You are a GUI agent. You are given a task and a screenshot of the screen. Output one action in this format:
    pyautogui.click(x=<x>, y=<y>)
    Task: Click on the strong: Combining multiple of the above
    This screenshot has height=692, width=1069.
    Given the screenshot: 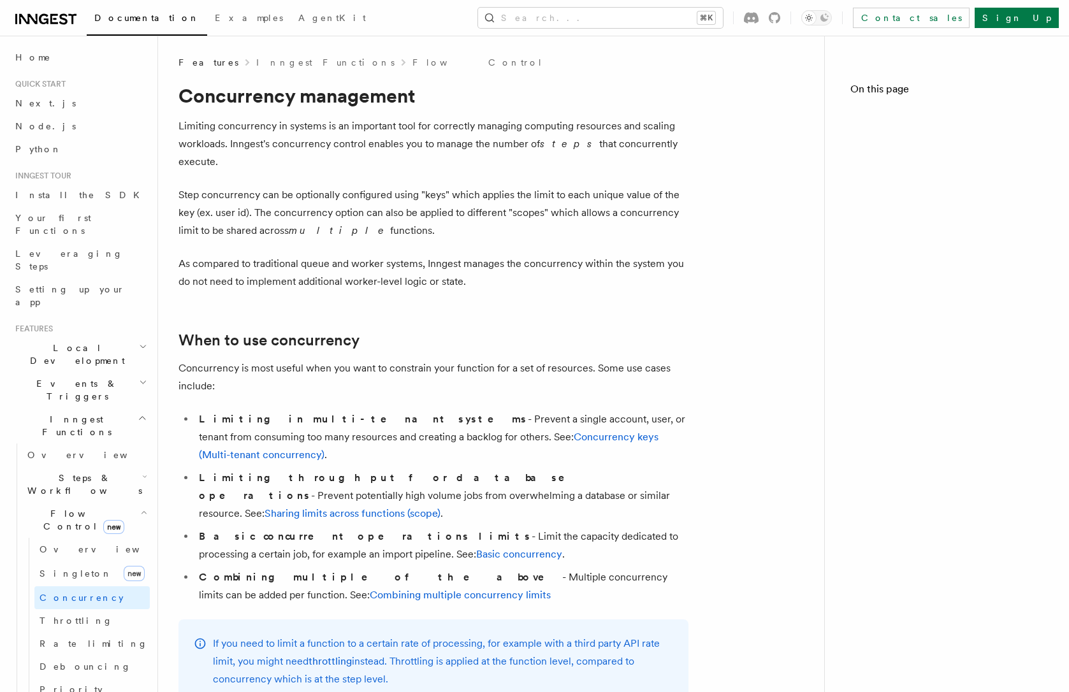 What is the action you would take?
    pyautogui.click(x=381, y=577)
    